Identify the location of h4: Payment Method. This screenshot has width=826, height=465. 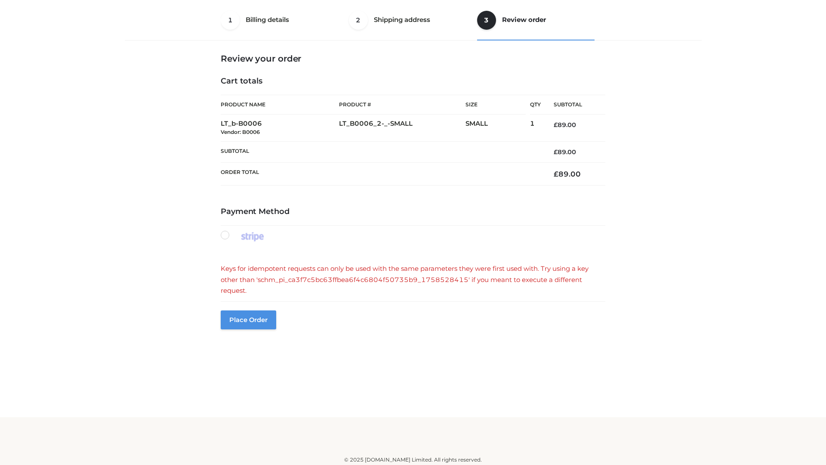
(413, 212).